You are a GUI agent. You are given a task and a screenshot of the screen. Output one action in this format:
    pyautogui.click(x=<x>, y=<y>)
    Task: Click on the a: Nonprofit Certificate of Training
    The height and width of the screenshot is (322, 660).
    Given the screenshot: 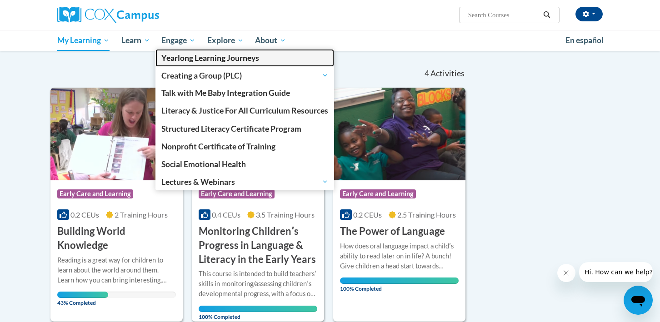 What is the action you would take?
    pyautogui.click(x=245, y=146)
    